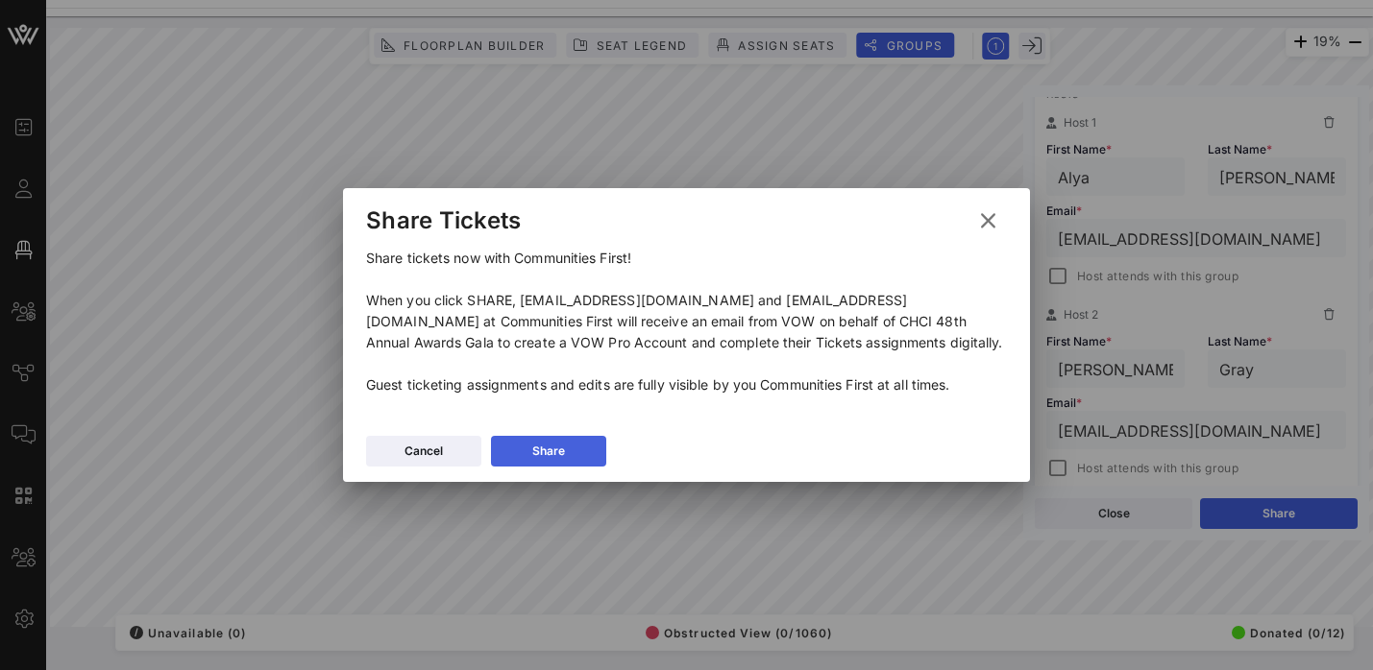 This screenshot has height=670, width=1373. I want to click on button: Cancel, so click(424, 451).